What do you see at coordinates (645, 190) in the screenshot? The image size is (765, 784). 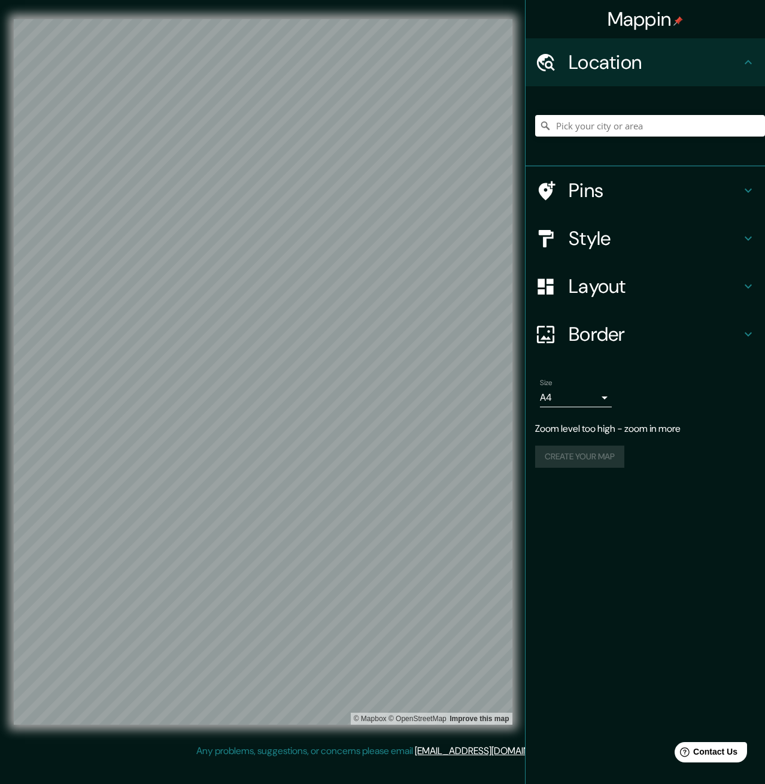 I see `div: Pins` at bounding box center [645, 190].